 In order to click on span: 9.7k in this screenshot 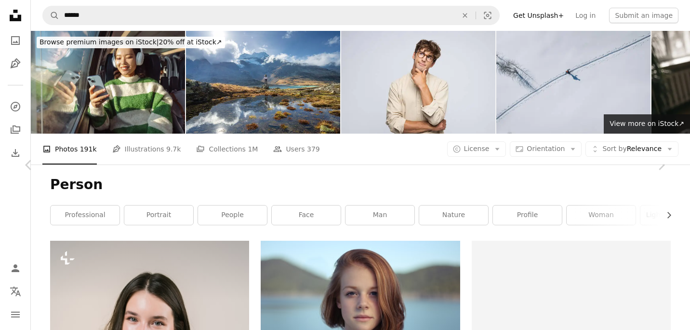, I will do `click(174, 149)`.